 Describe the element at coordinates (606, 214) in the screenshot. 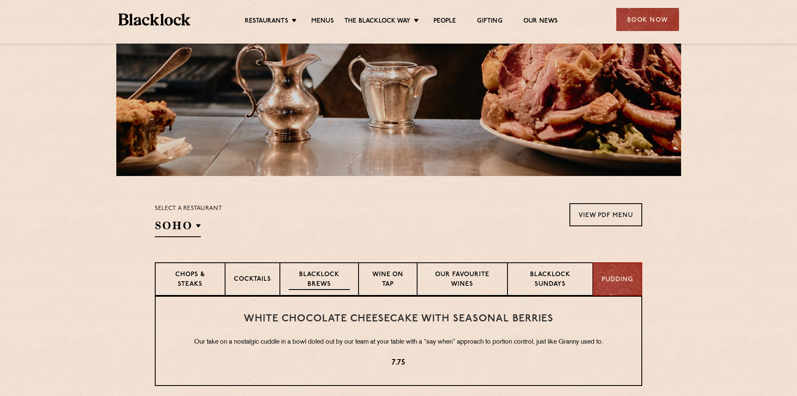

I see `a: View PDF Menu` at that location.